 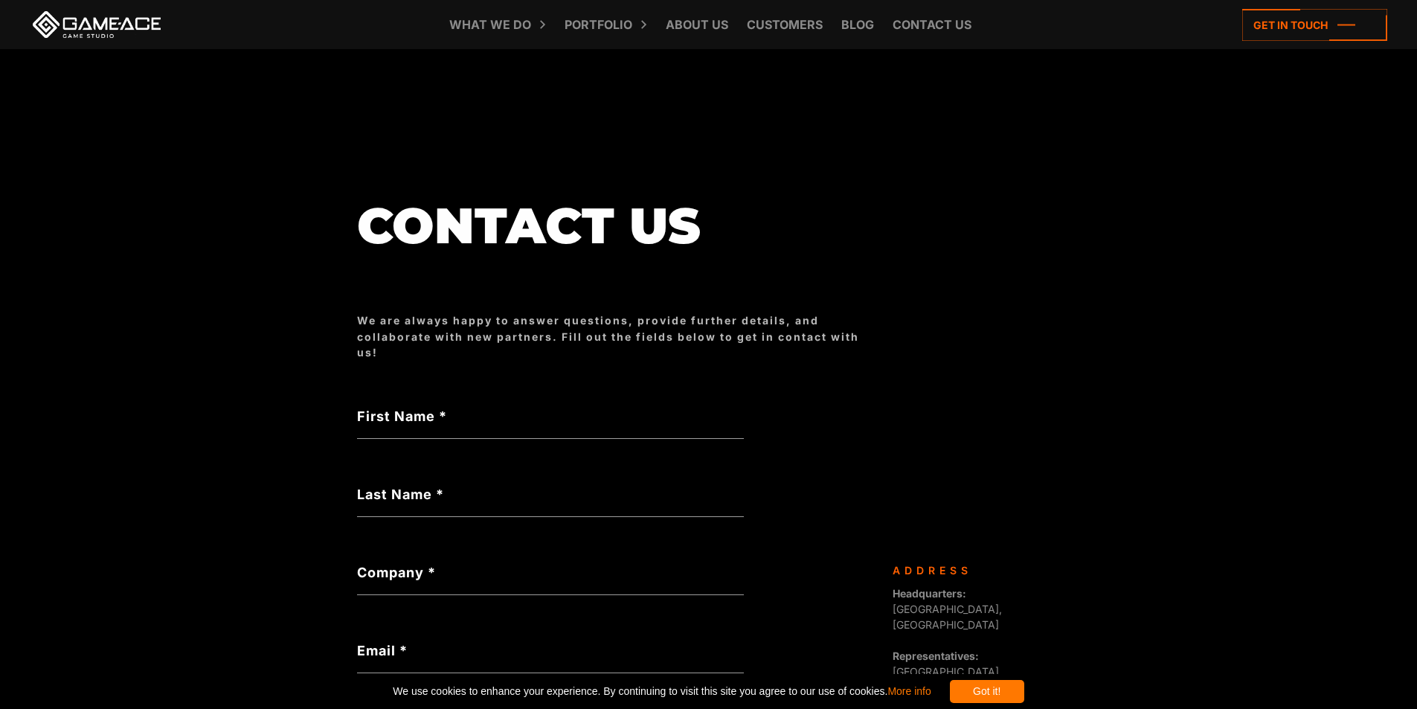 What do you see at coordinates (618, 336) in the screenshot?
I see `div: We are always happy to answer questions, provide further details, and collaborate with new partne...` at bounding box center [618, 336].